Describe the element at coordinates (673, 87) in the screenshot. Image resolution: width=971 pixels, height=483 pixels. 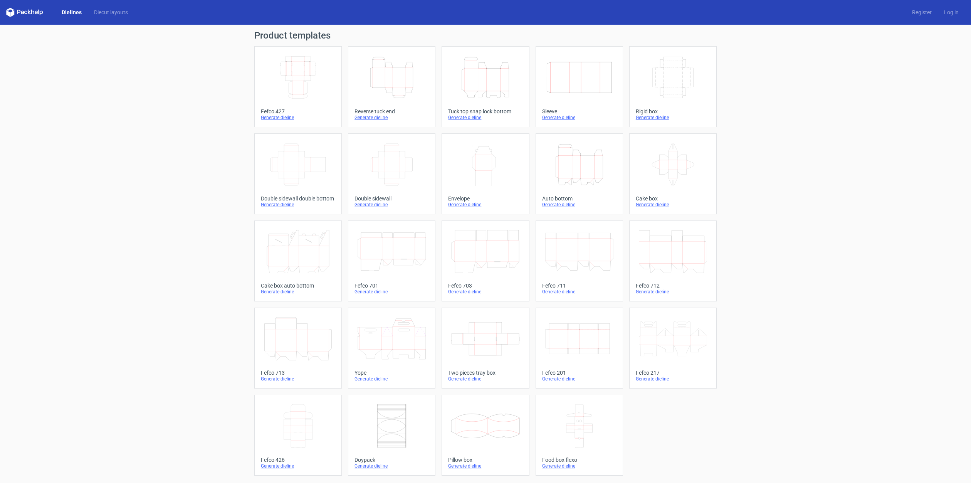
I see `a: Rigid boxGenerate dieline` at that location.